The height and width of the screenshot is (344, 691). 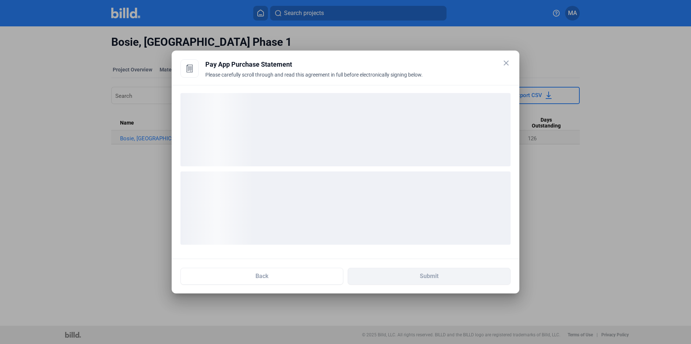 I want to click on button: Back, so click(x=262, y=276).